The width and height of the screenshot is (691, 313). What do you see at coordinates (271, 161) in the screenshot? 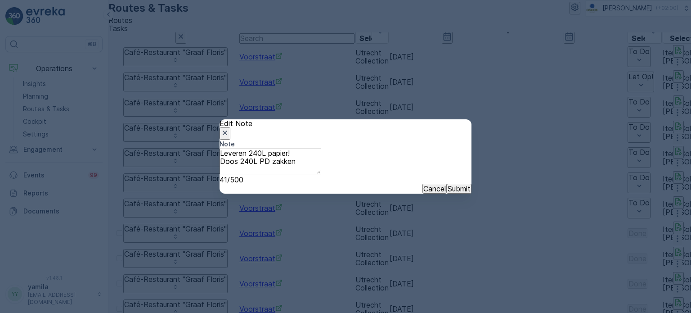
I see `textarea: Leveren 240L papier! Doos 240L PD zakken` at bounding box center [271, 161].